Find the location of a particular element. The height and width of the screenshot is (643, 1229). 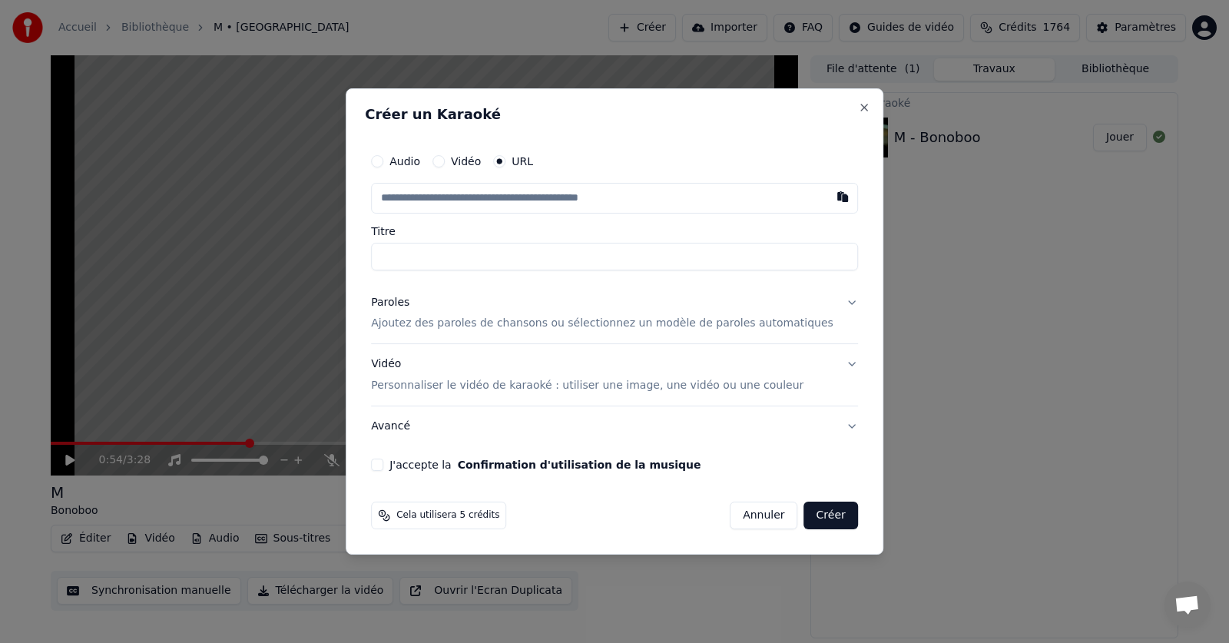

label: J'accepte la is located at coordinates (544, 465).